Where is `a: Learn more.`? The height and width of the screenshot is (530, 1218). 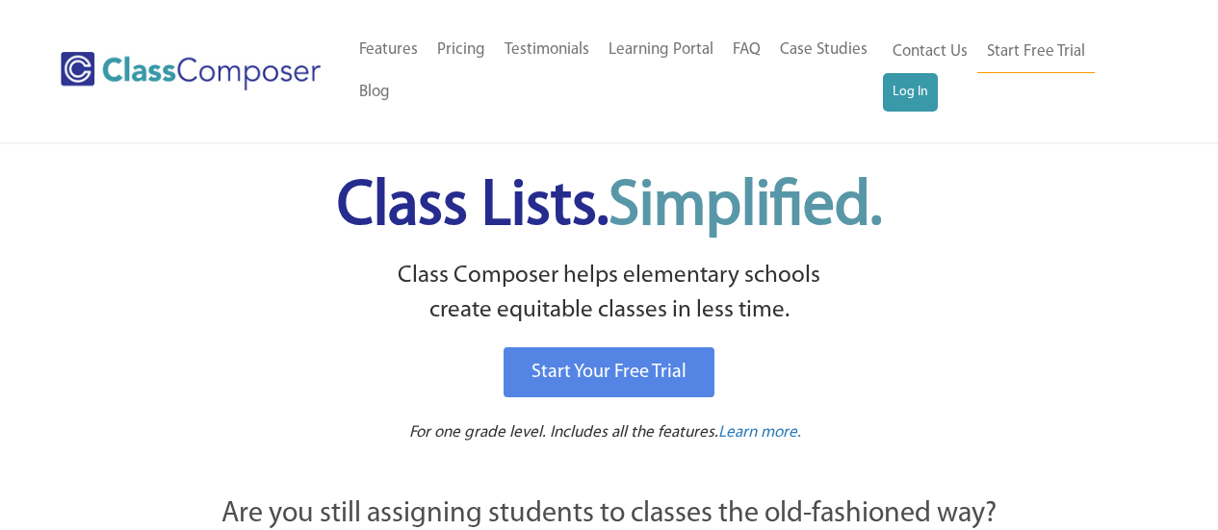 a: Learn more. is located at coordinates (760, 433).